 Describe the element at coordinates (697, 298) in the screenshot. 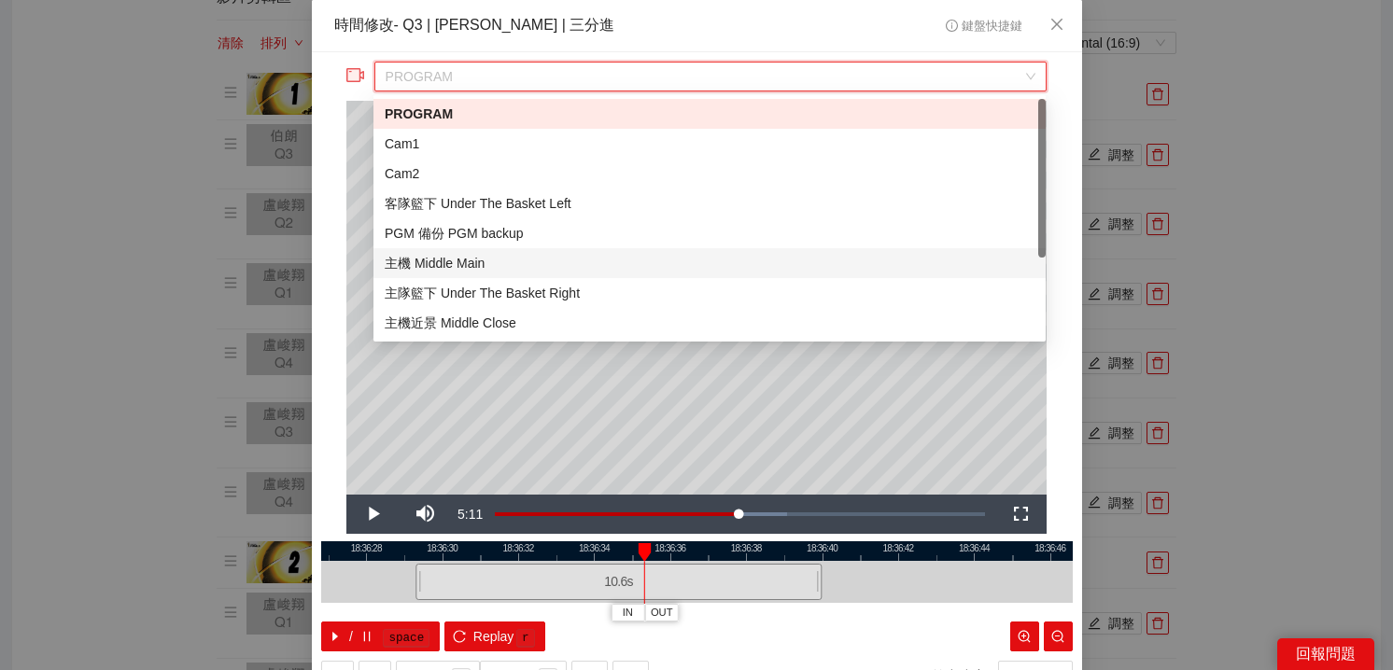

I see `div: Video Player` at that location.